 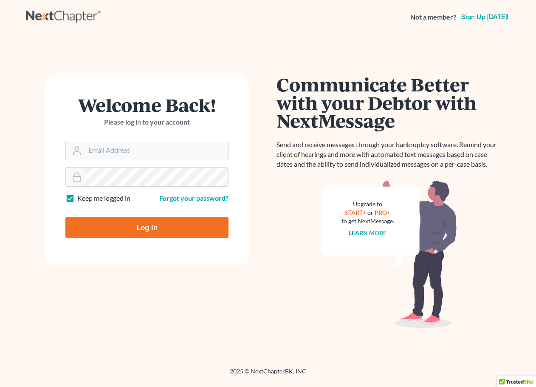 I want to click on a: Learn more, so click(x=368, y=232).